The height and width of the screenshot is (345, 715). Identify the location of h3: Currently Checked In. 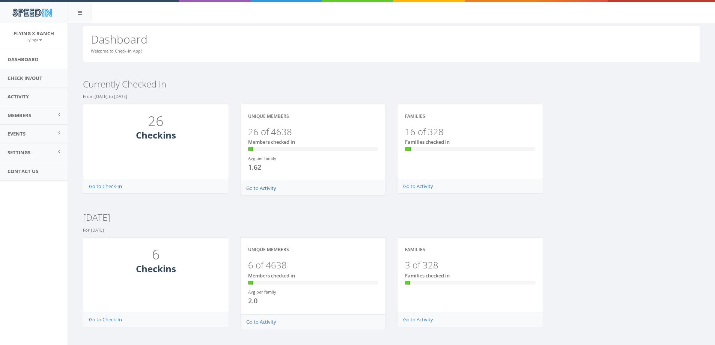
(391, 84).